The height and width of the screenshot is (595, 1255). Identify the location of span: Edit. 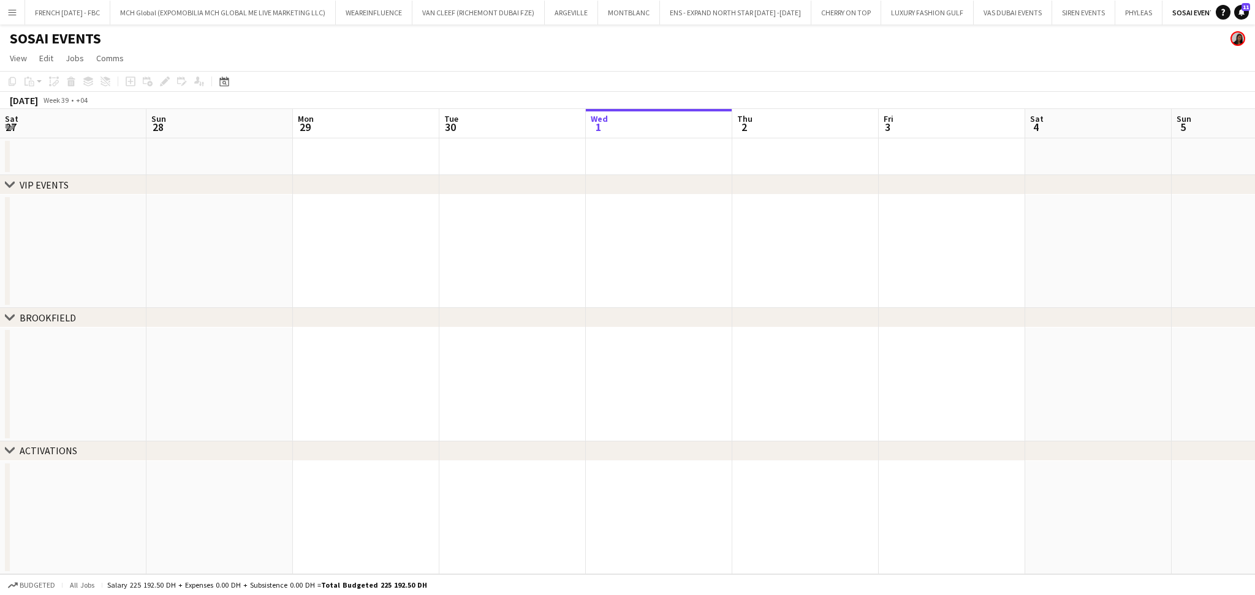
(46, 58).